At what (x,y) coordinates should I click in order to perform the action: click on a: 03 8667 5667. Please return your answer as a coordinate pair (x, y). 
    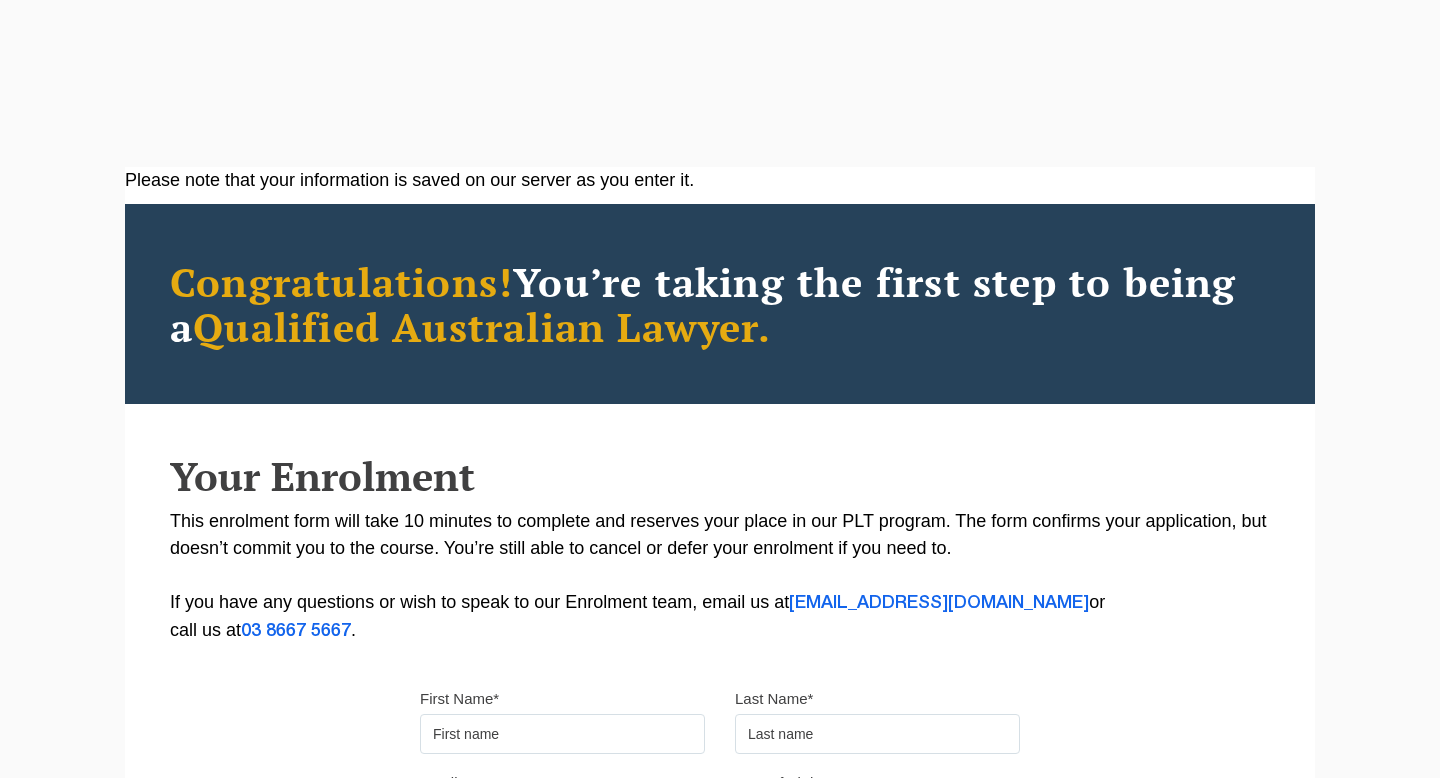
    Looking at the image, I should click on (296, 631).